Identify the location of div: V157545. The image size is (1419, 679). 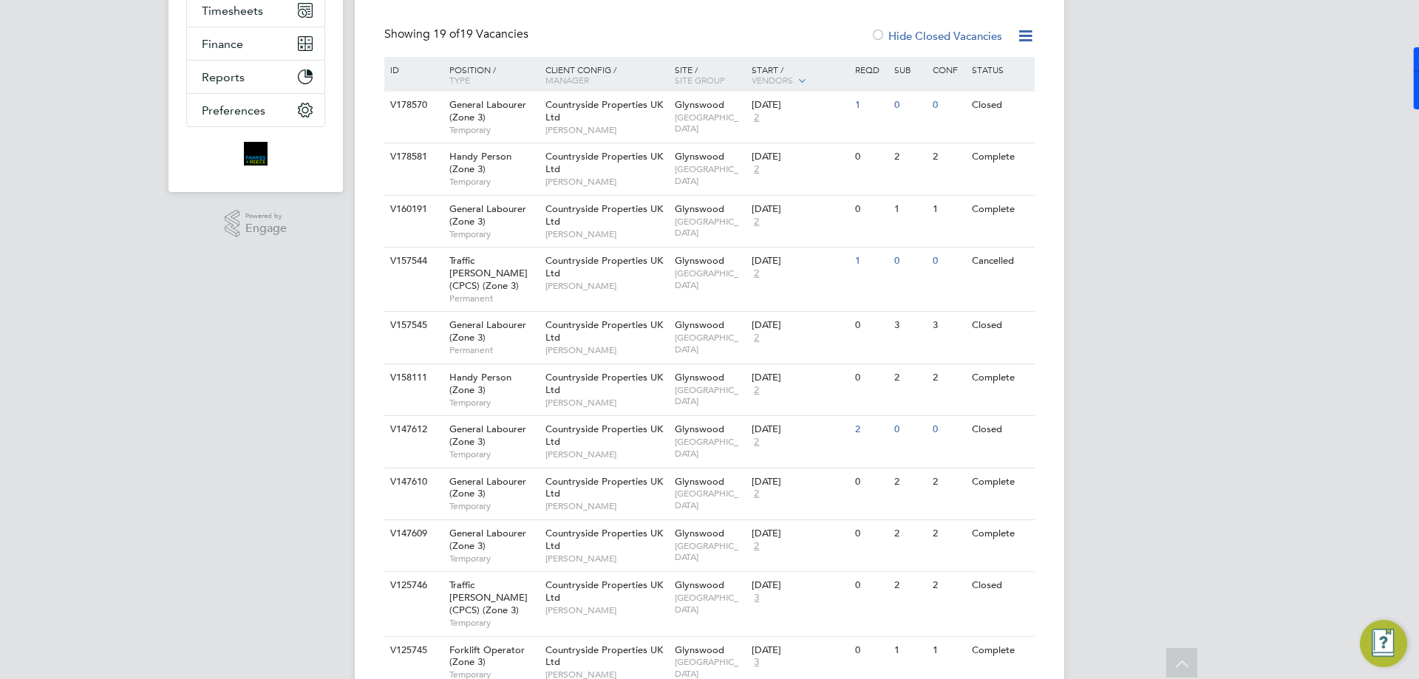
(412, 325).